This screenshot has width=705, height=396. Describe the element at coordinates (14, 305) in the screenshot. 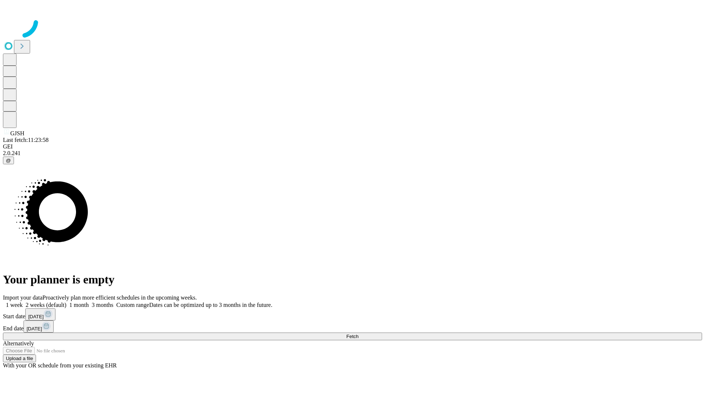

I see `span: 1 week` at that location.